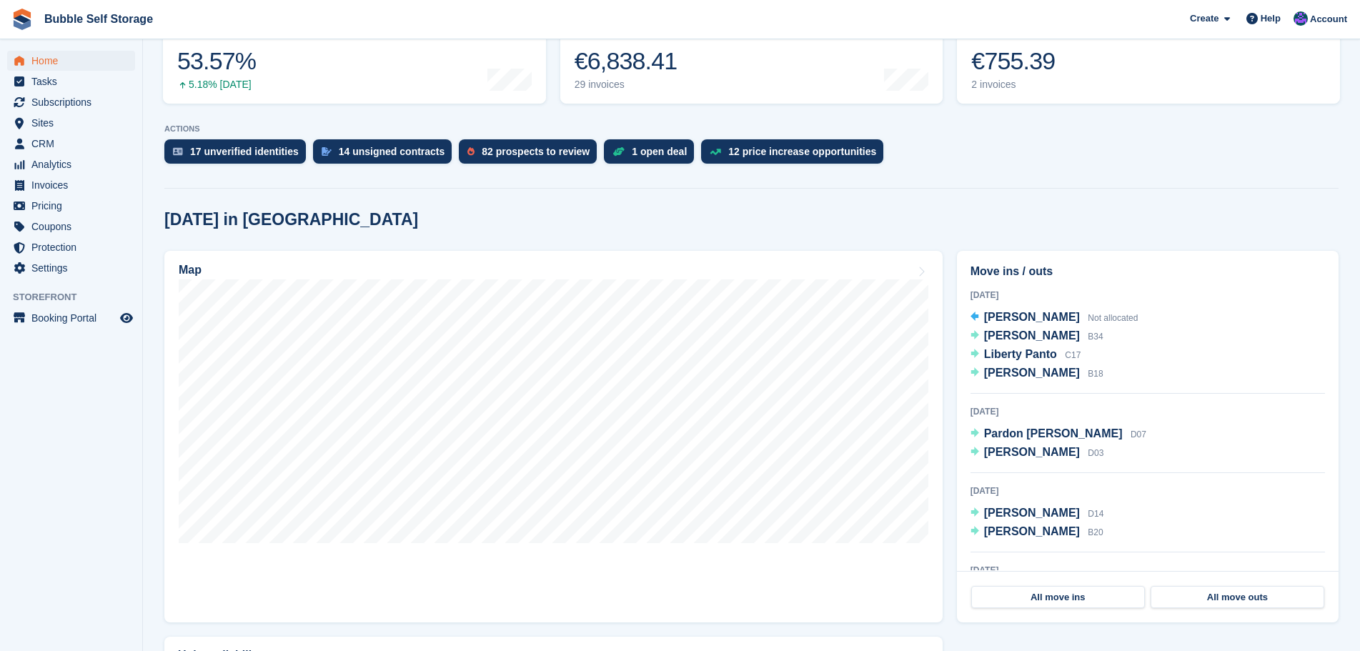 Image resolution: width=1360 pixels, height=651 pixels. What do you see at coordinates (471, 151) in the screenshot?
I see `img: prospect-51fa495bee0391a8d652442698ab0144808aea92771e9ea1ae160a38d050c398.svg` at bounding box center [471, 151].